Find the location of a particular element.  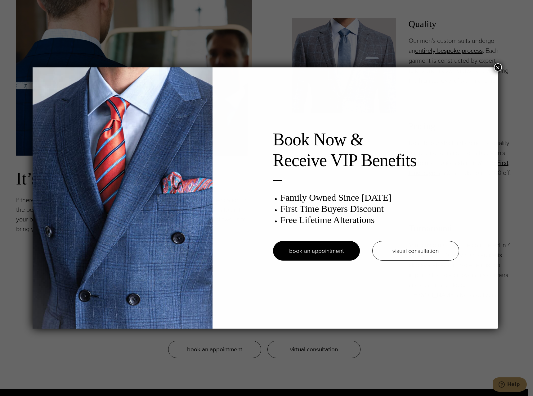

button: Close is located at coordinates (498, 67).